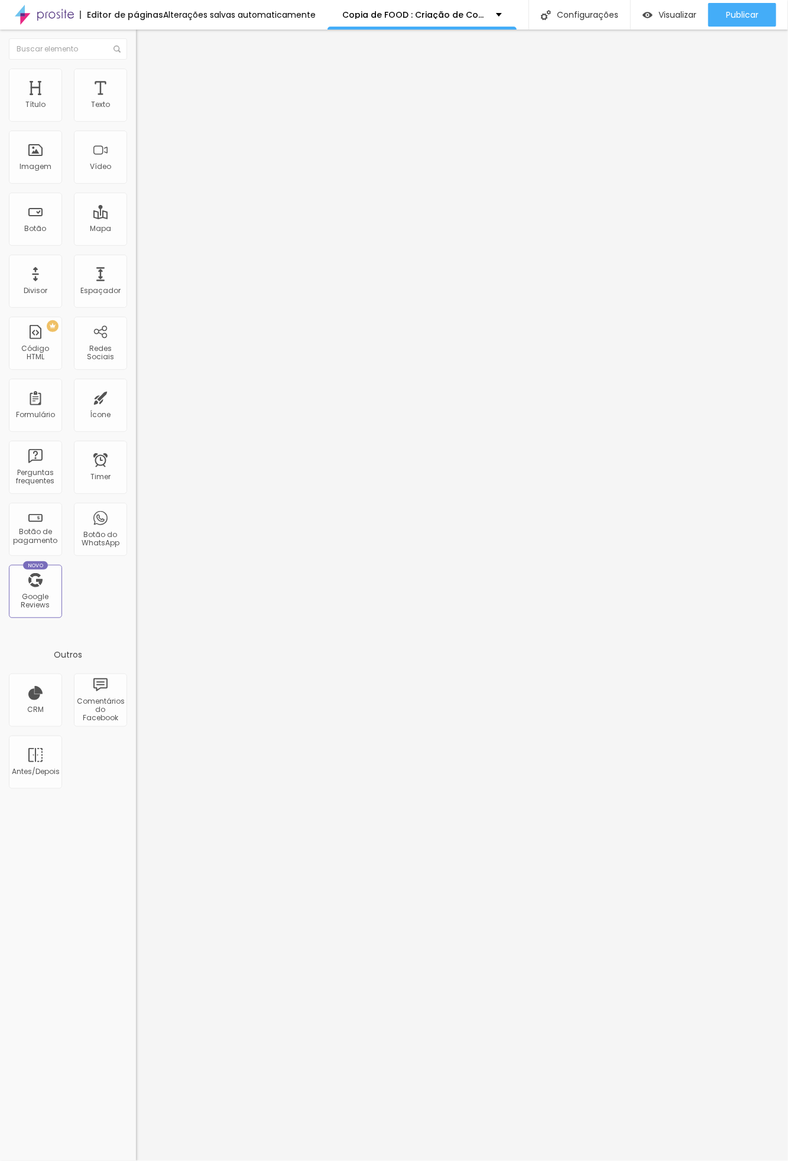  Describe the element at coordinates (741, 15) in the screenshot. I see `button: Publicar` at that location.